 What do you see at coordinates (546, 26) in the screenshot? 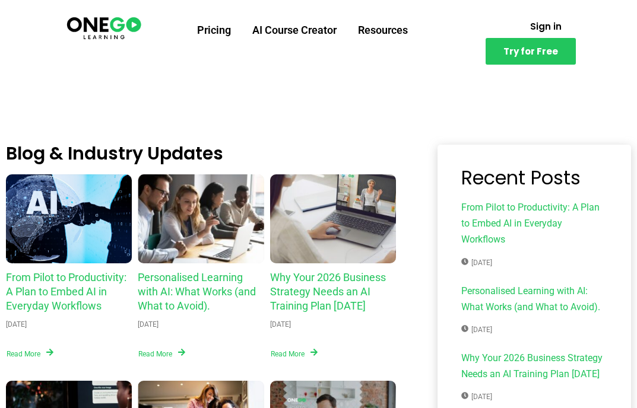
I see `span: Sign in` at bounding box center [546, 26].